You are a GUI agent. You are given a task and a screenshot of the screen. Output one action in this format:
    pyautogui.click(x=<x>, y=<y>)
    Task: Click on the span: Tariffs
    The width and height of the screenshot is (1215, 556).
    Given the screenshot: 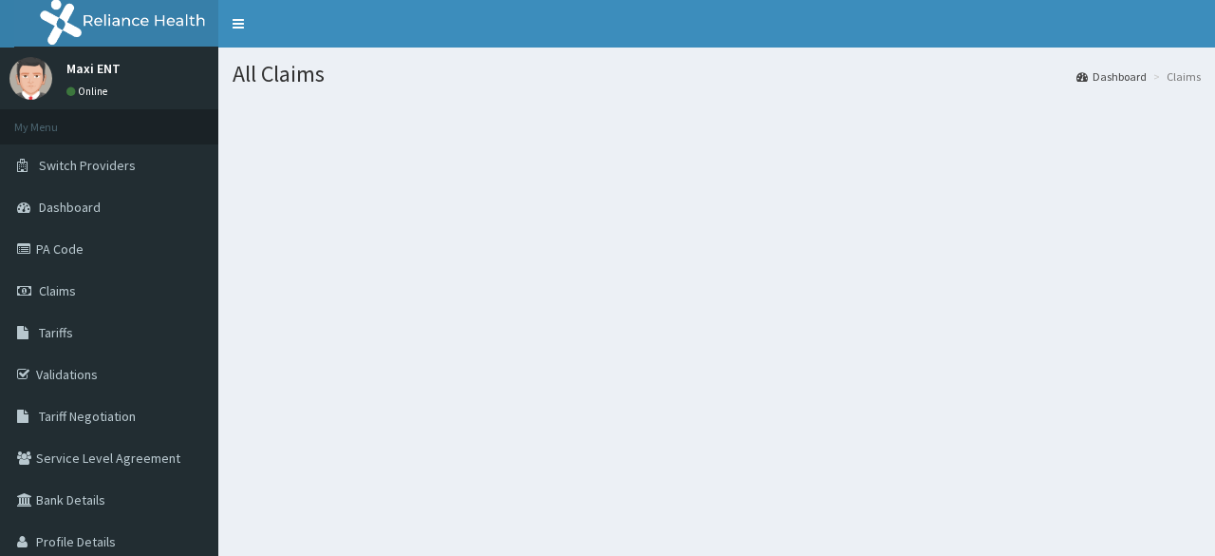 What is the action you would take?
    pyautogui.click(x=56, y=332)
    